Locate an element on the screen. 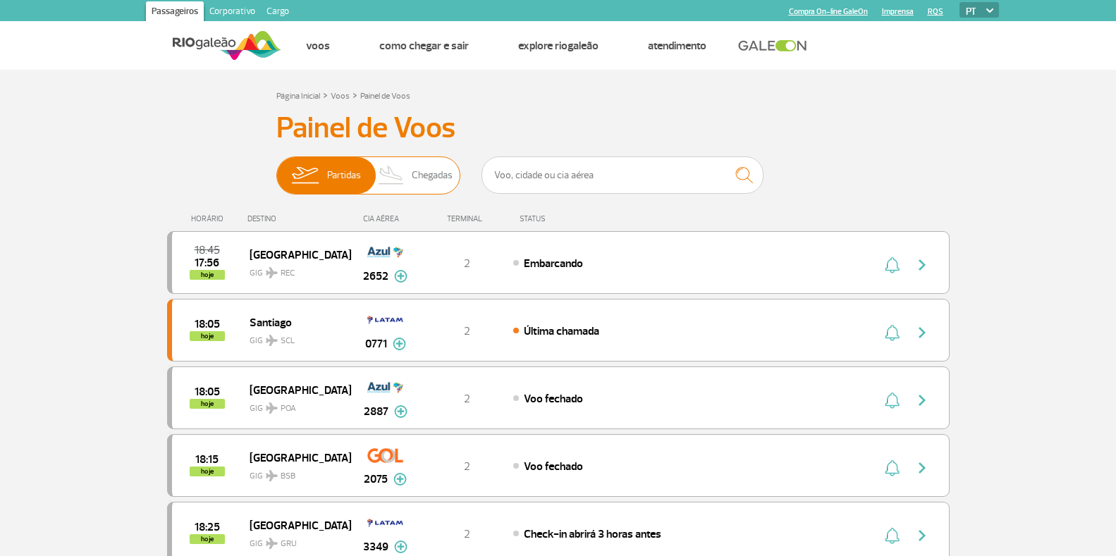 The width and height of the screenshot is (1116, 556). span: Partidas is located at coordinates (344, 176).